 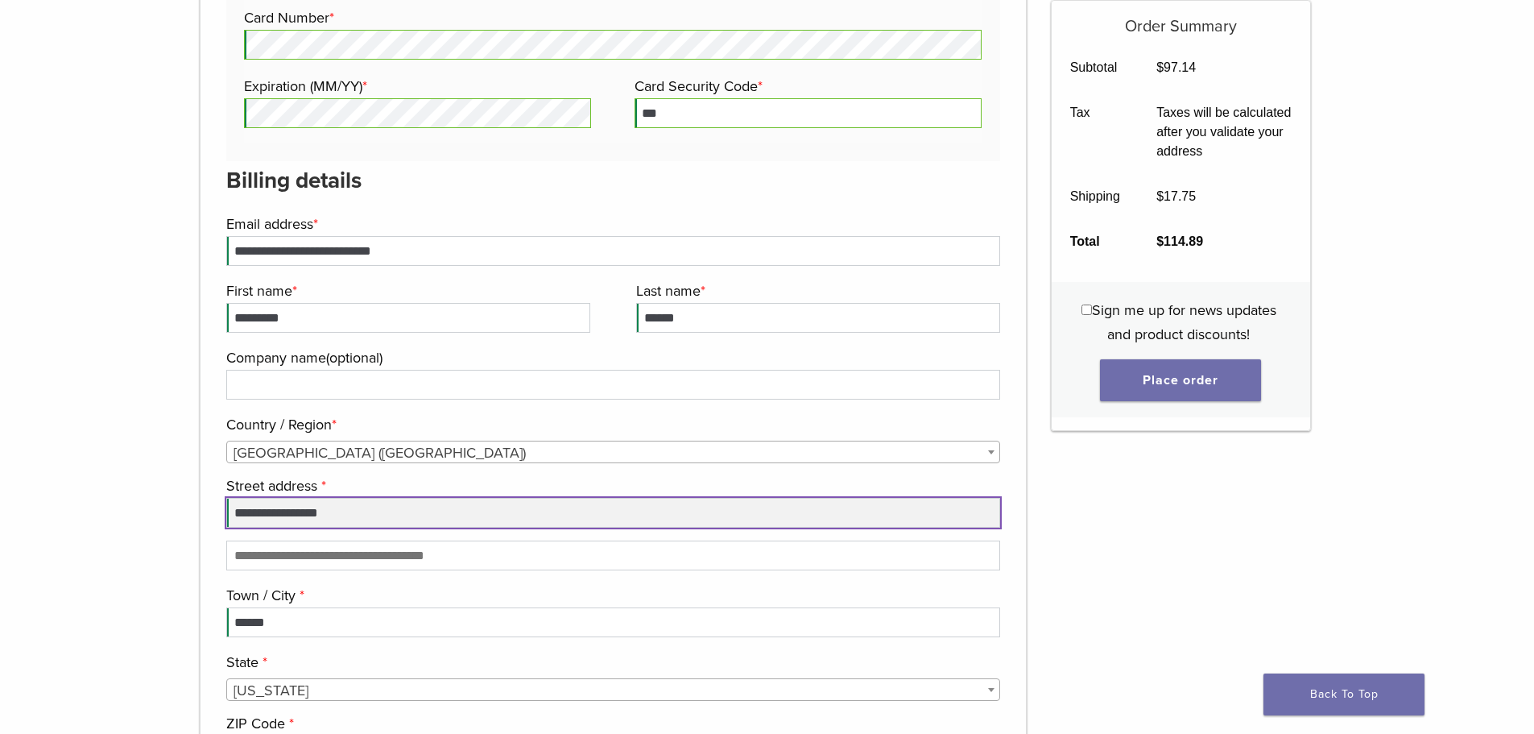 I want to click on span: (optional), so click(x=354, y=358).